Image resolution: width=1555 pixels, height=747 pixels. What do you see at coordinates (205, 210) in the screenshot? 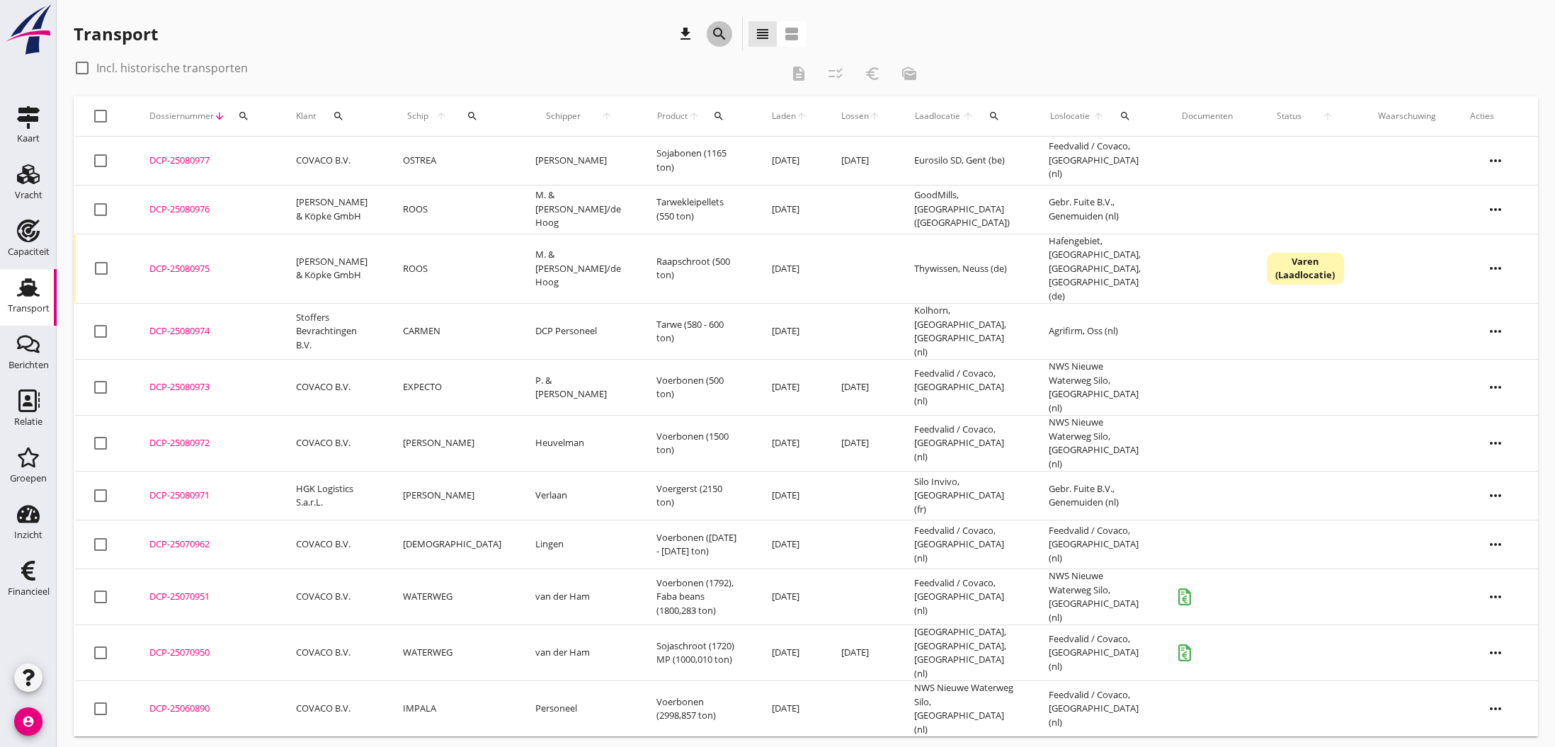
I see `div: DCP-25080976` at bounding box center [205, 210].